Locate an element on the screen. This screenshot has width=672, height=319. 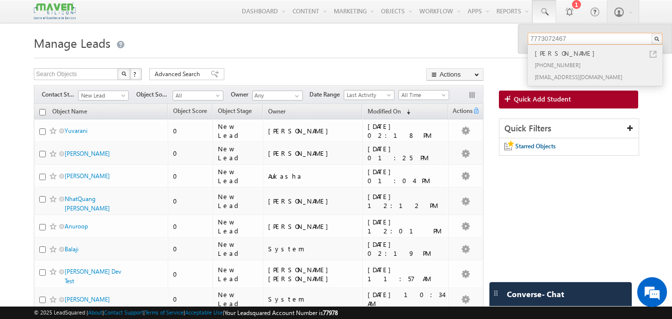
span: All Time is located at coordinates (422, 95).